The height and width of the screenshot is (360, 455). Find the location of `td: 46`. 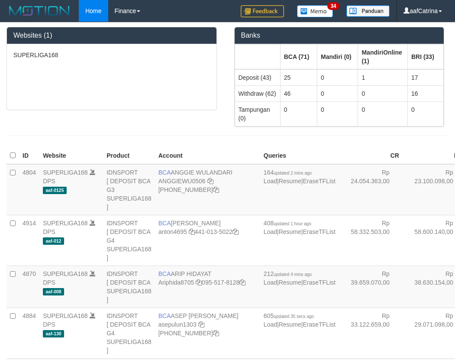

td: 46 is located at coordinates (299, 93).